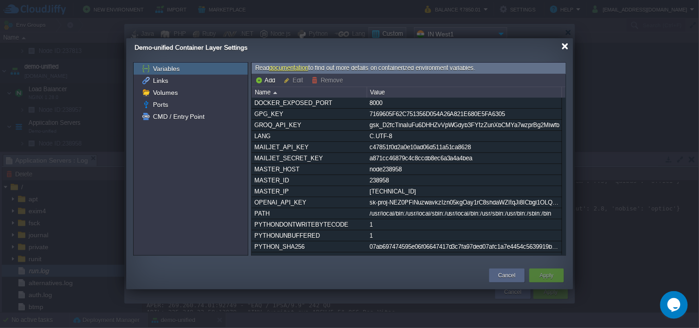 This screenshot has height=328, width=699. What do you see at coordinates (309, 169) in the screenshot?
I see `div: MASTER_HOST` at bounding box center [309, 169].